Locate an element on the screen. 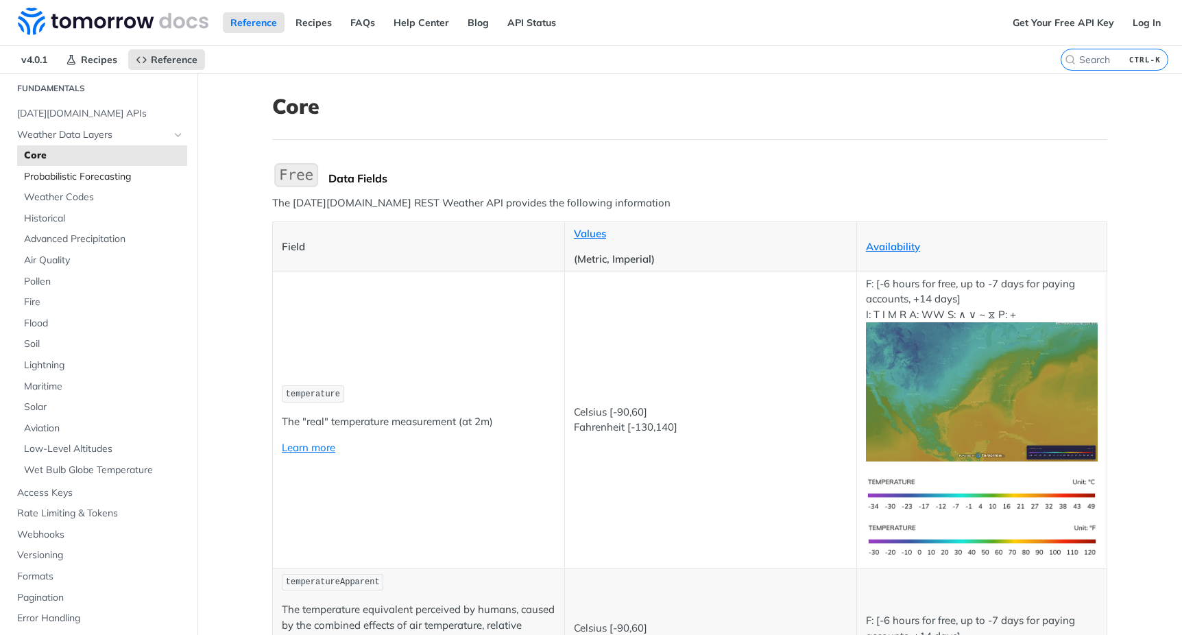 The height and width of the screenshot is (635, 1182). span: Webhooks is located at coordinates (100, 535).